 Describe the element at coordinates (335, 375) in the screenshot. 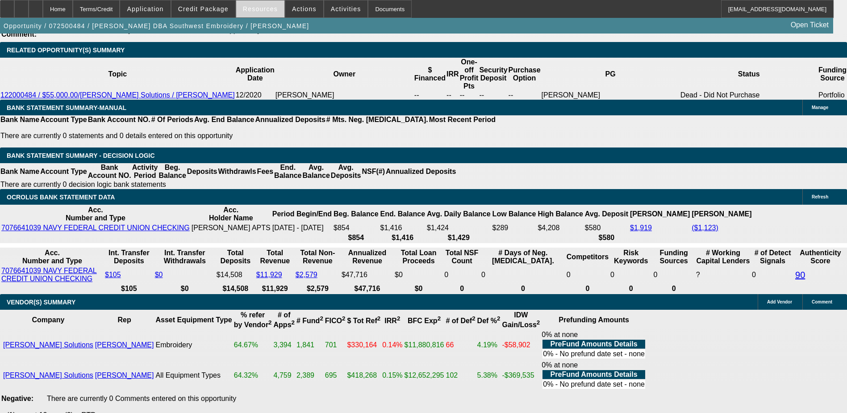

I see `td: 695` at that location.